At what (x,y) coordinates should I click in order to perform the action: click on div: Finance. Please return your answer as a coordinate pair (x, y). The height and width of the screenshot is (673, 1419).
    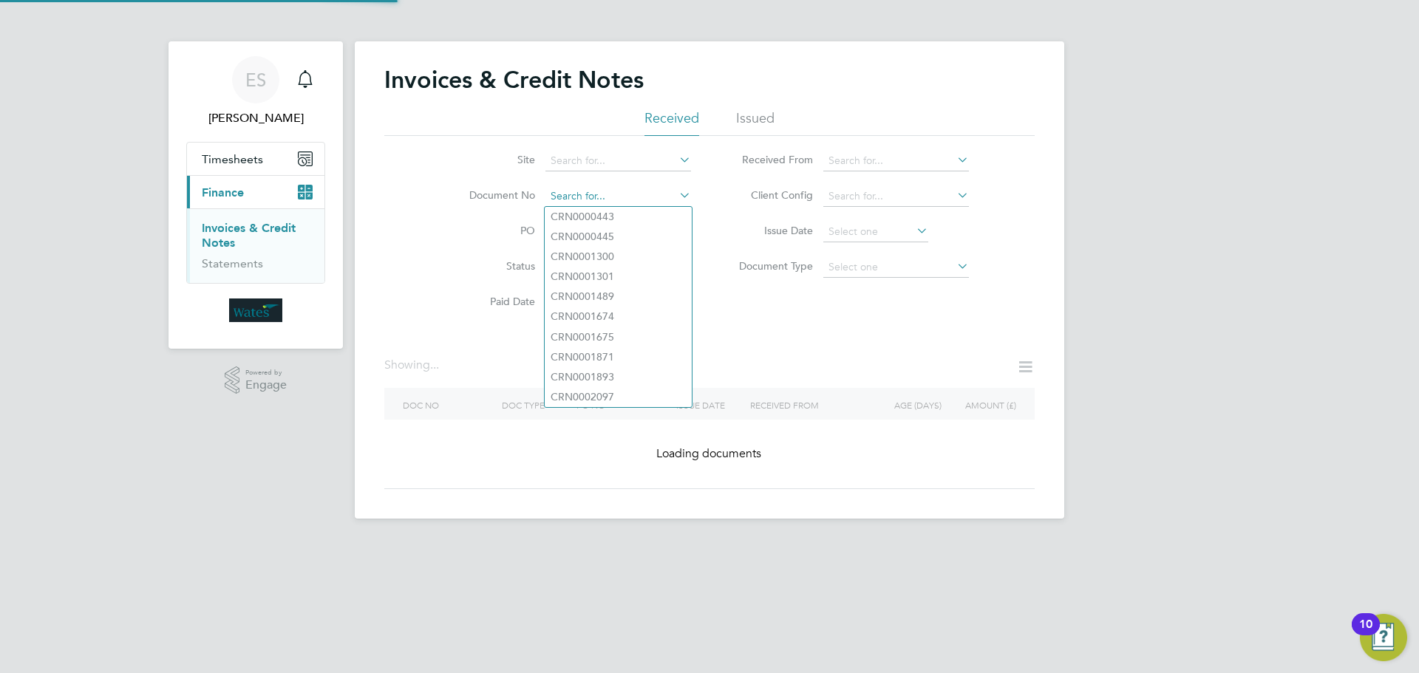
    Looking at the image, I should click on (256, 245).